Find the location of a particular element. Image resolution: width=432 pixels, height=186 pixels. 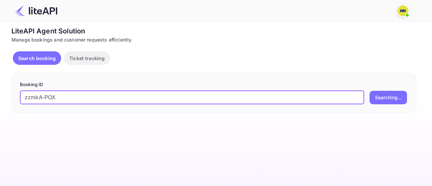

p: Booking ID is located at coordinates (214, 85).